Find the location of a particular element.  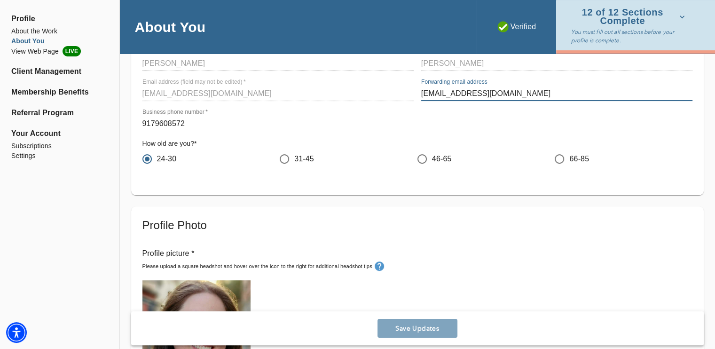

p: Profile picture * is located at coordinates (418, 253).